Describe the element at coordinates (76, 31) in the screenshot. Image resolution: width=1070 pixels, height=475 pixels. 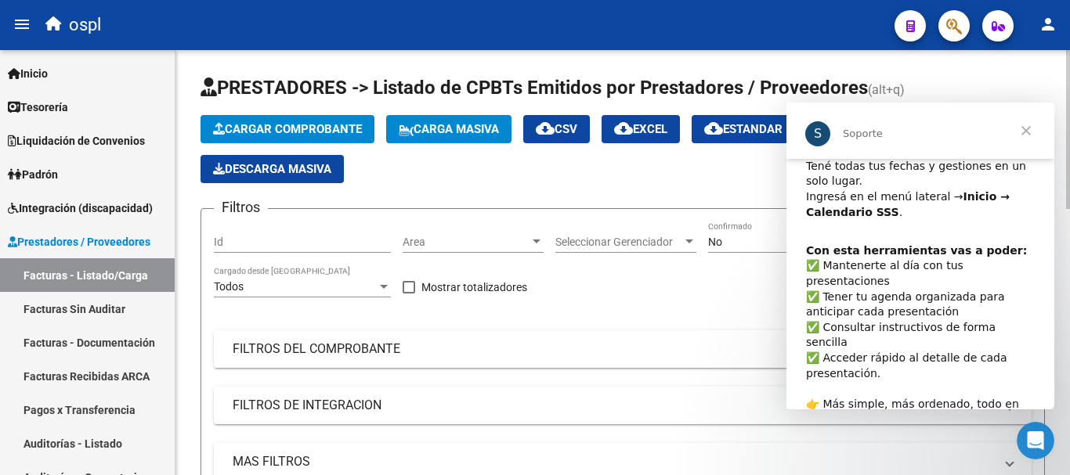
I see `span: Soporte` at that location.